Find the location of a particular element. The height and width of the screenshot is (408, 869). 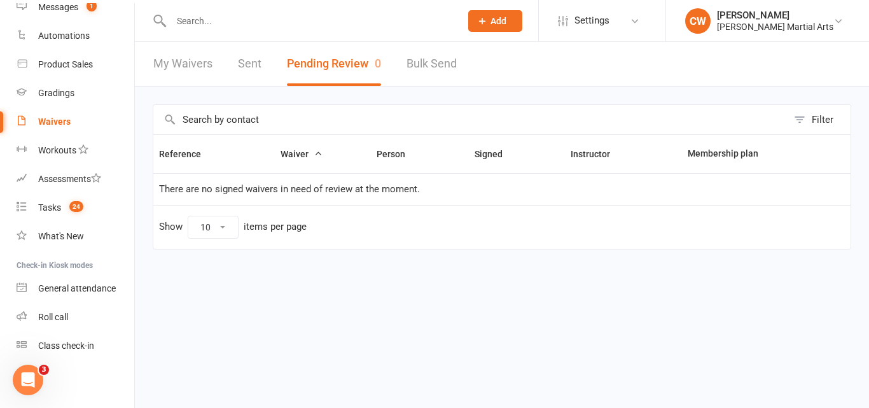

span: Settings is located at coordinates (592, 20).